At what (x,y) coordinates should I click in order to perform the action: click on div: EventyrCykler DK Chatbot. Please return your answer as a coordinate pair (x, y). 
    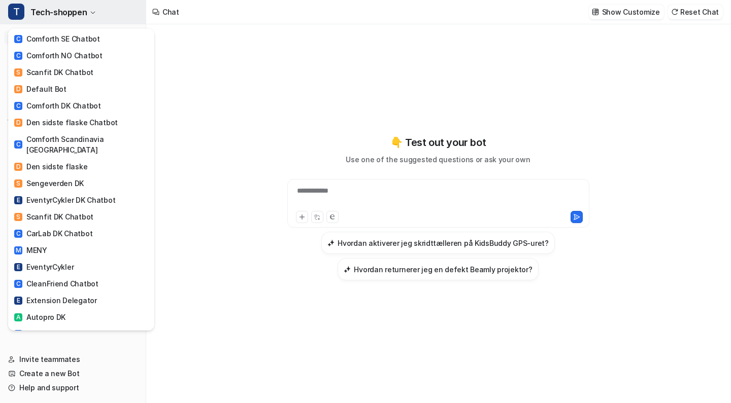
    Looking at the image, I should click on (64, 200).